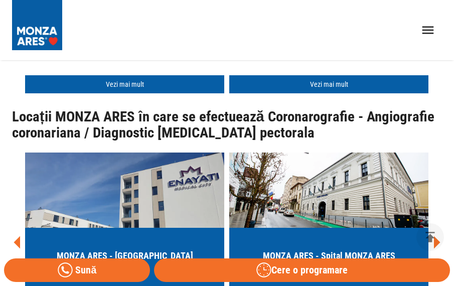 This screenshot has height=286, width=454. What do you see at coordinates (227, 124) in the screenshot?
I see `h2: Locații MONZA ARES în care se efectuează Coronarografie - Angiografie coronariana / Diagnostic [M...` at bounding box center [227, 124].